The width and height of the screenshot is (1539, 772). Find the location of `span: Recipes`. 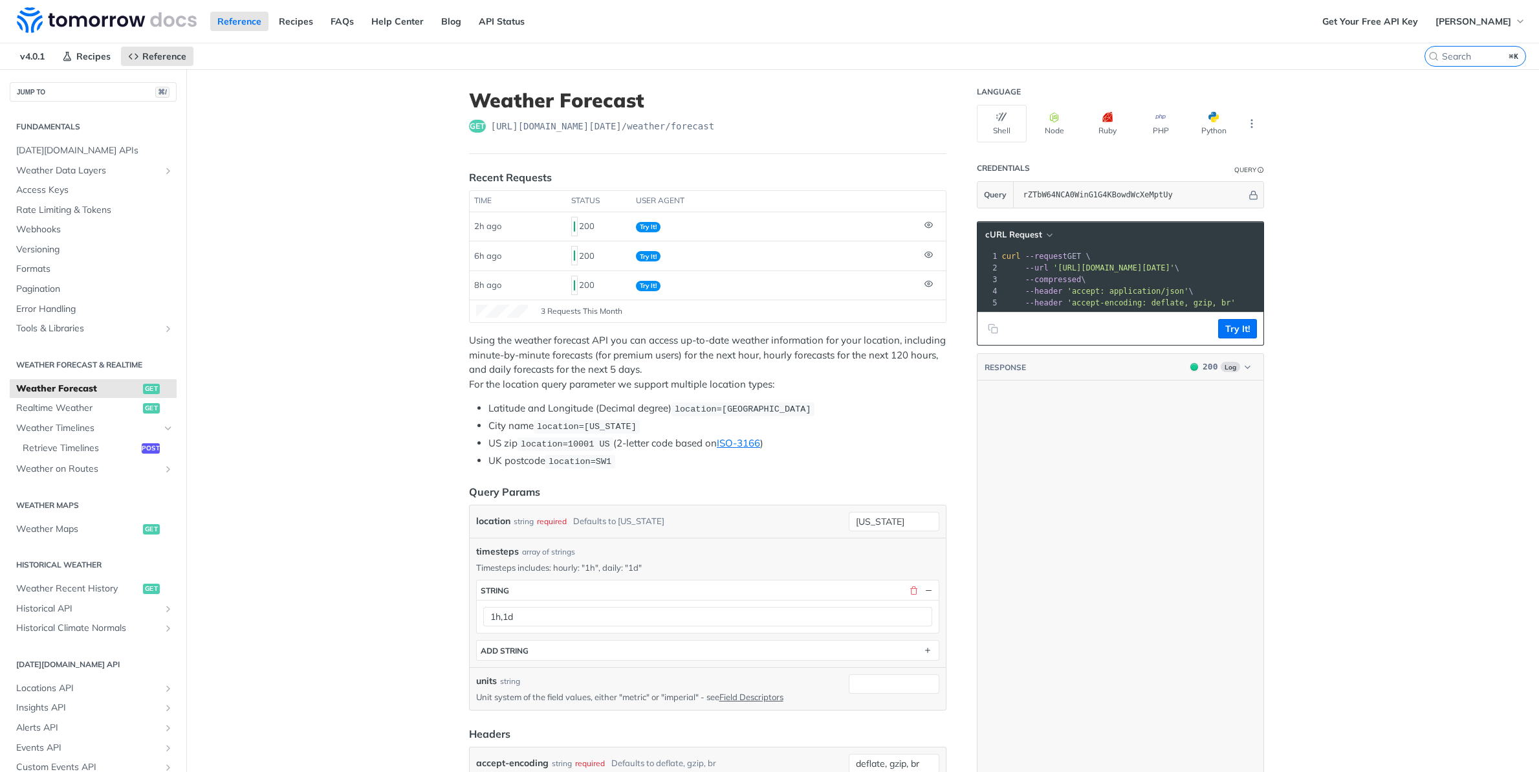

span: Recipes is located at coordinates (93, 56).